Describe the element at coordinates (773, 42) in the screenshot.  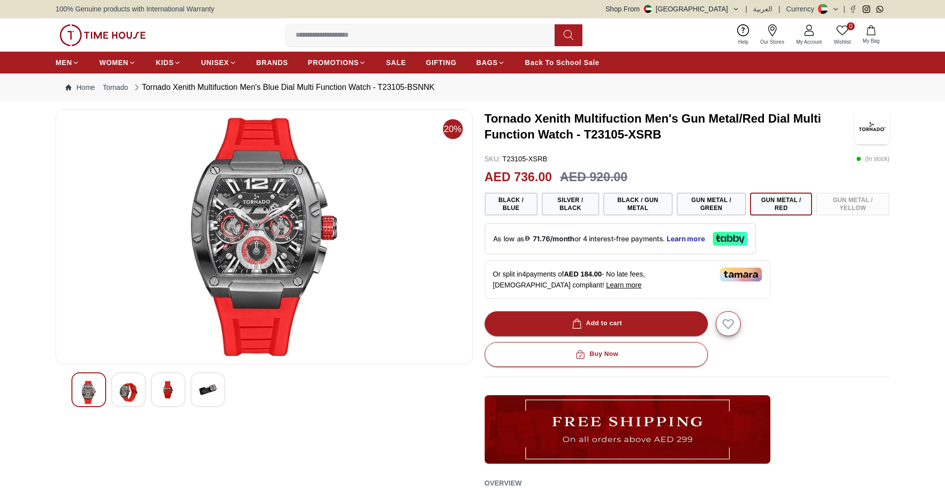
I see `span: Our Stores` at that location.